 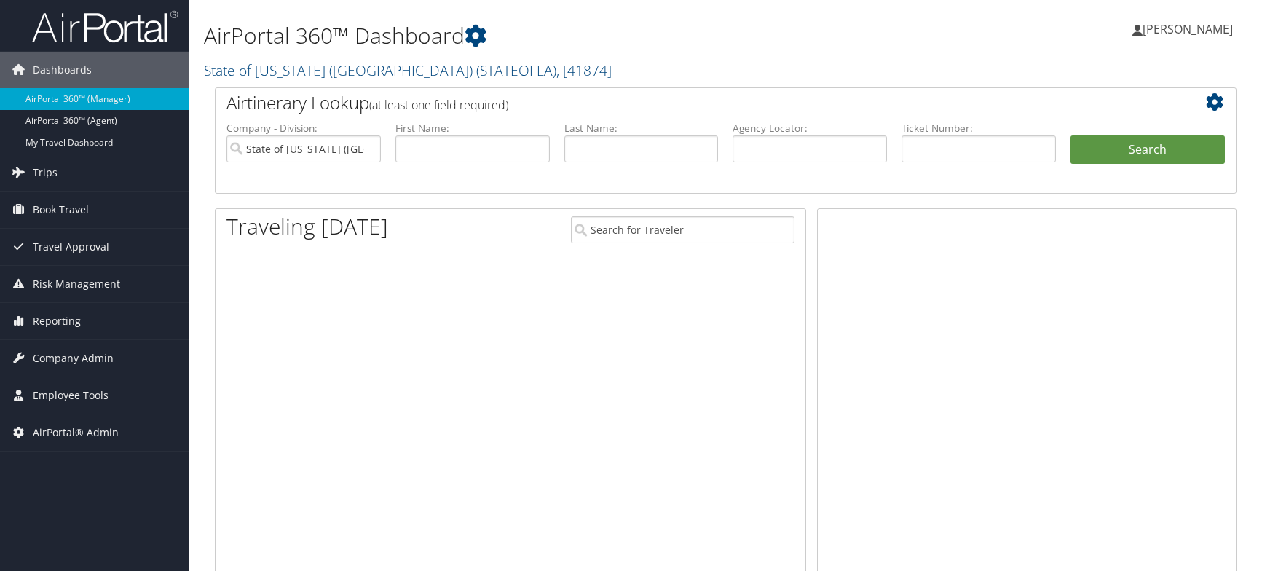 What do you see at coordinates (76, 433) in the screenshot?
I see `span: AirPortal® Admin` at bounding box center [76, 433].